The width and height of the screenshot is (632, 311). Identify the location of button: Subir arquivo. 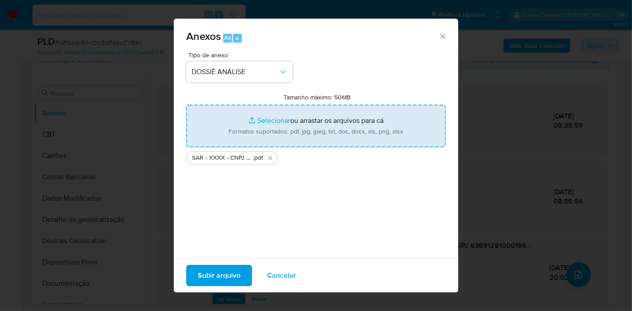
(219, 276).